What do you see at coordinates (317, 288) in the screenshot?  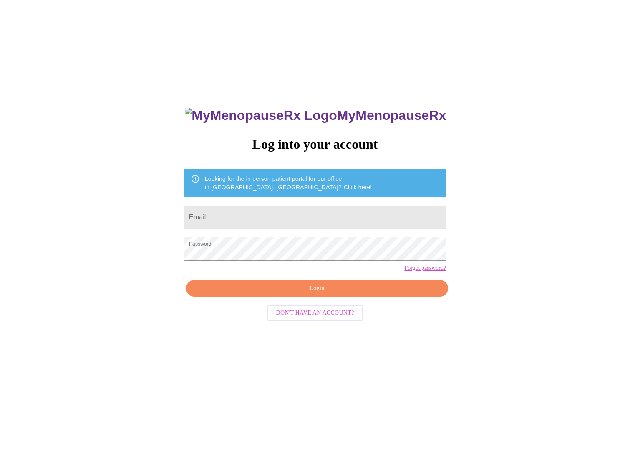 I see `span: Login` at bounding box center [317, 288].